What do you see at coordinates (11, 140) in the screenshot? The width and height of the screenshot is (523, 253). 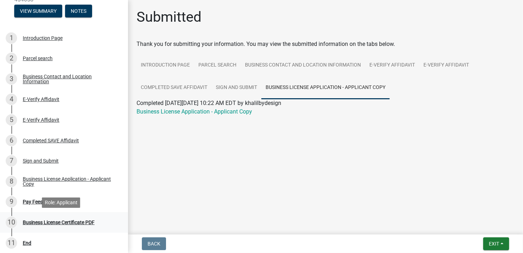 I see `div: 6` at bounding box center [11, 140].